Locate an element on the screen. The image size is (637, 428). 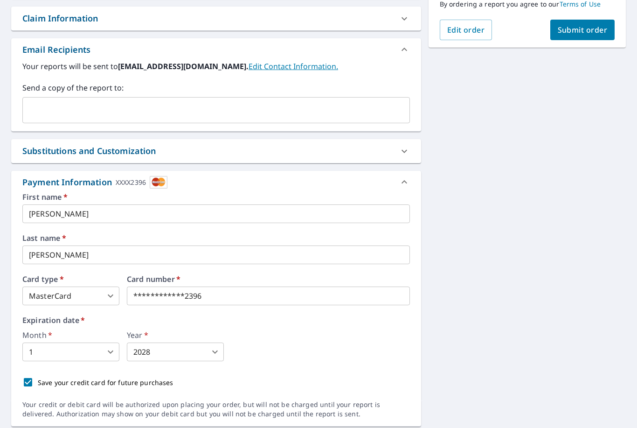
label: Your reports will be sent to is located at coordinates (216, 66).